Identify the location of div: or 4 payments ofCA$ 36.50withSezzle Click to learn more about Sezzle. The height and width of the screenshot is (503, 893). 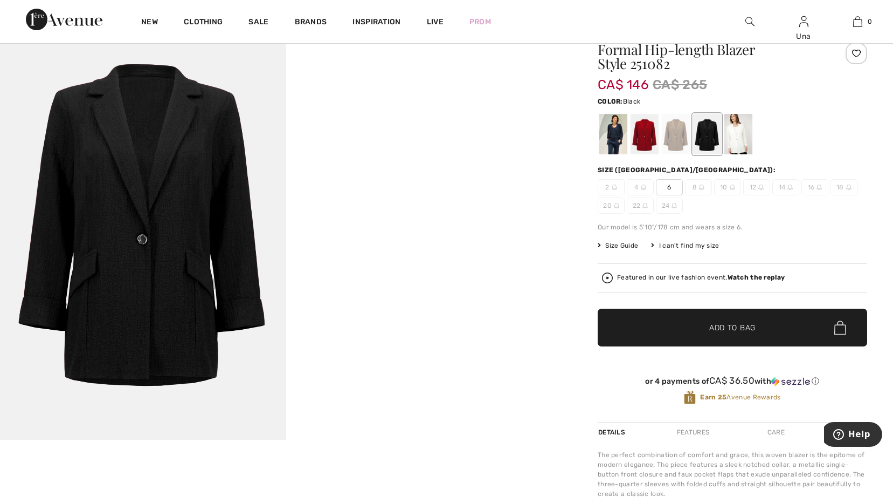
(733, 382).